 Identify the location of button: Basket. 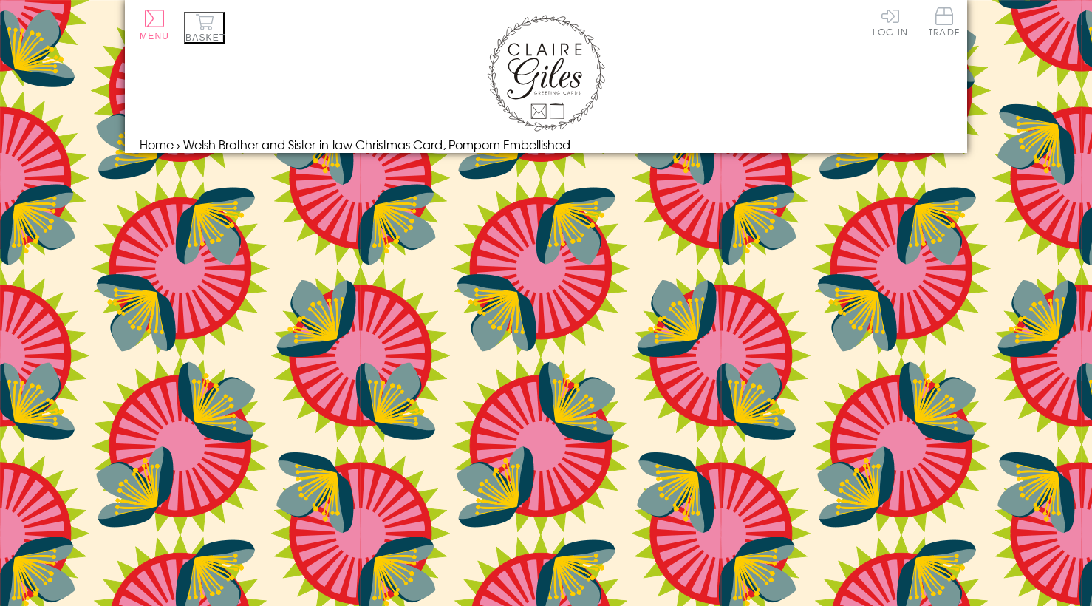
(204, 27).